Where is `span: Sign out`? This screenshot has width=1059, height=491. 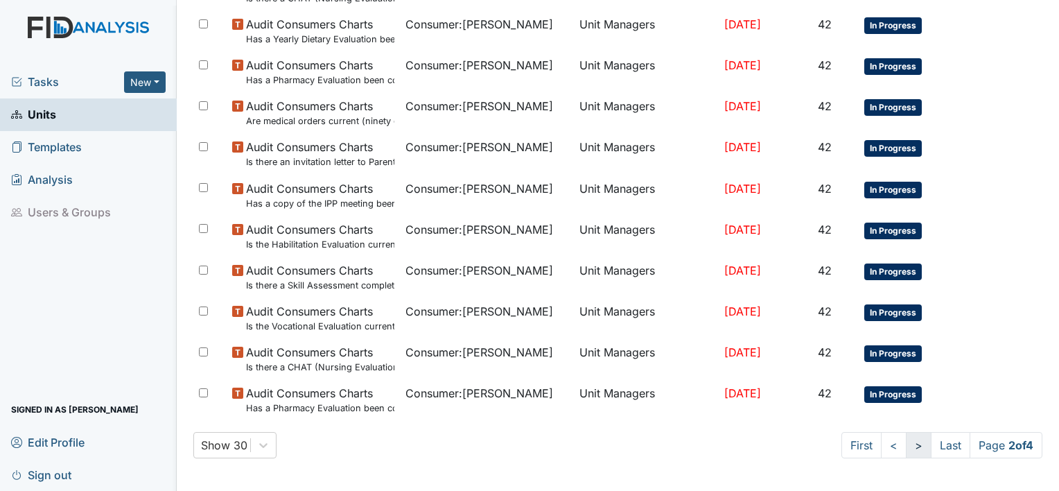
span: Sign out is located at coordinates (41, 474).